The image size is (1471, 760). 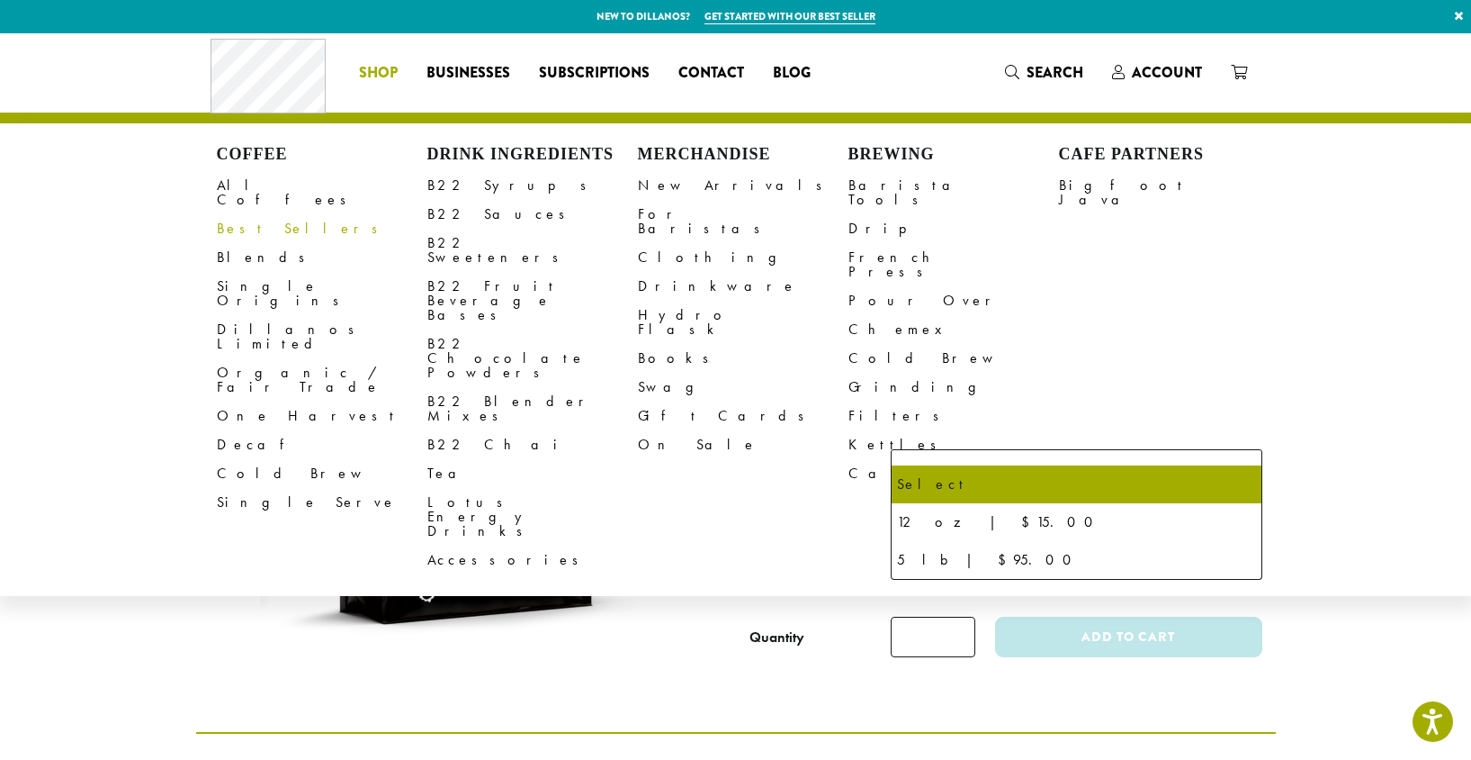 I want to click on a: Bigfoot Java, so click(x=1165, y=193).